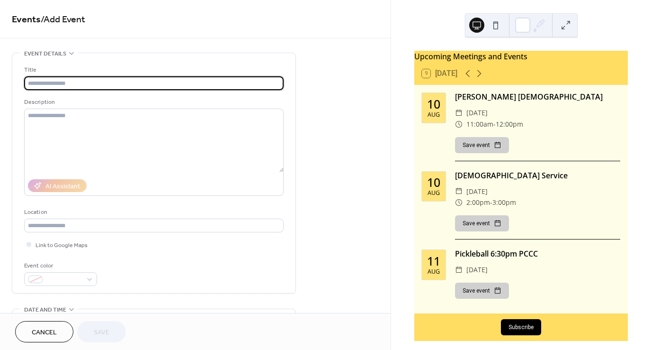 The width and height of the screenshot is (651, 350). I want to click on div: Upcoming Meetings and Events, so click(521, 56).